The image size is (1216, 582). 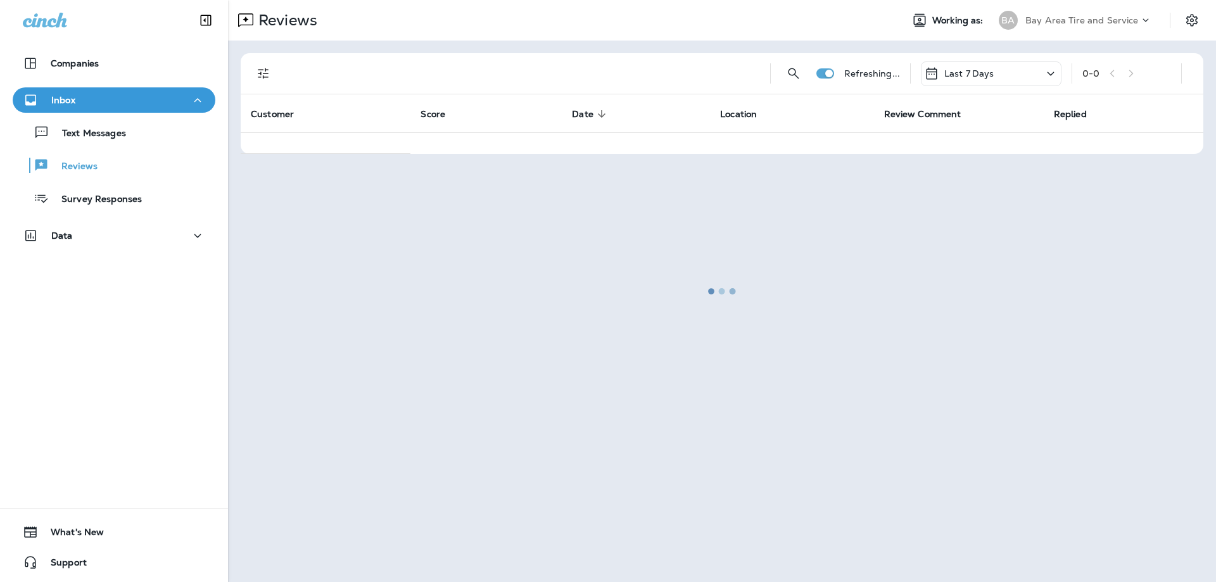 What do you see at coordinates (114, 165) in the screenshot?
I see `button: Reviews` at bounding box center [114, 165].